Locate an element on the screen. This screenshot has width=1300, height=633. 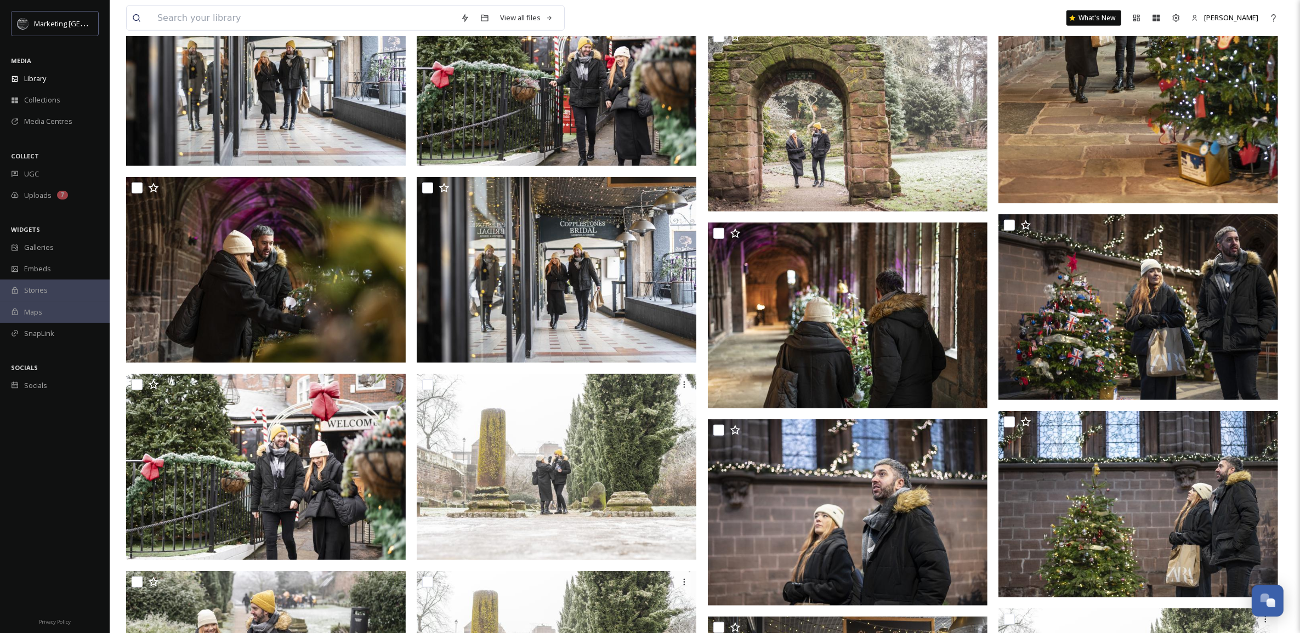
span: UGC is located at coordinates (31, 174).